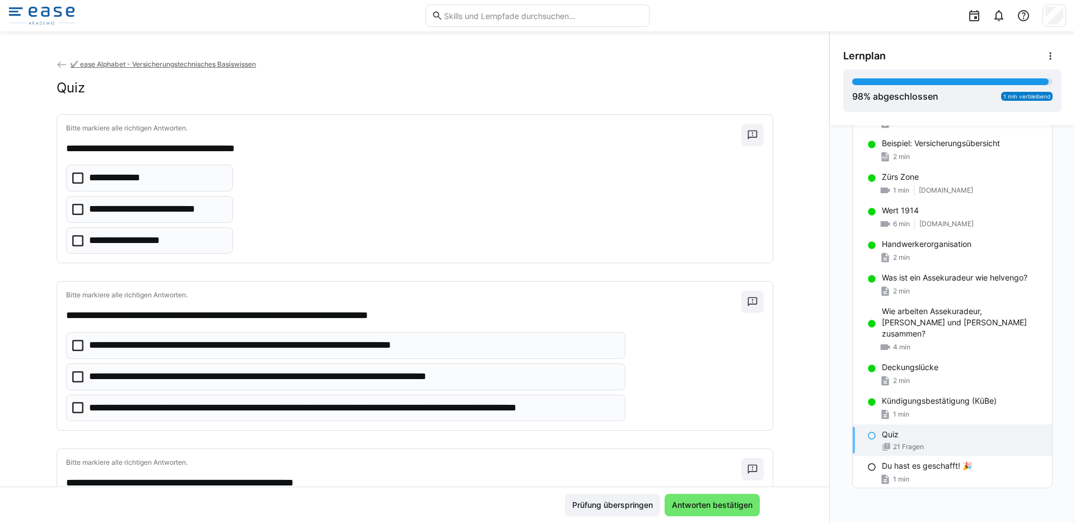  I want to click on span: 4 min, so click(902, 347).